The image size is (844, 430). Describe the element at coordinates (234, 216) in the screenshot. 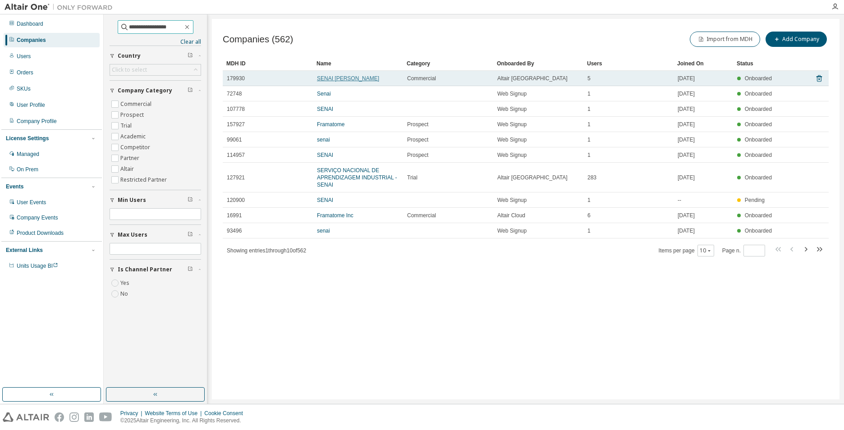

I see `span: 16991` at that location.